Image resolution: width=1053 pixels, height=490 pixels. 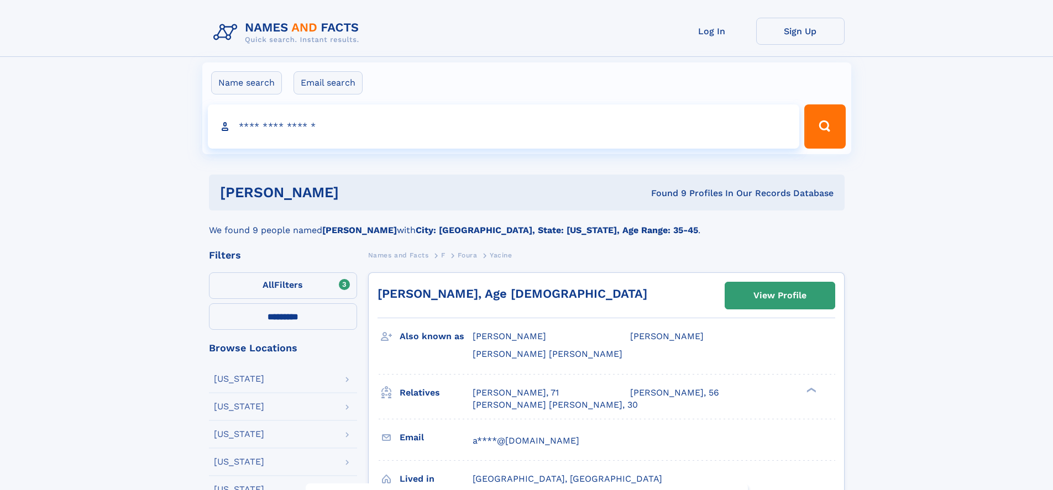 I want to click on label: Email search, so click(x=328, y=83).